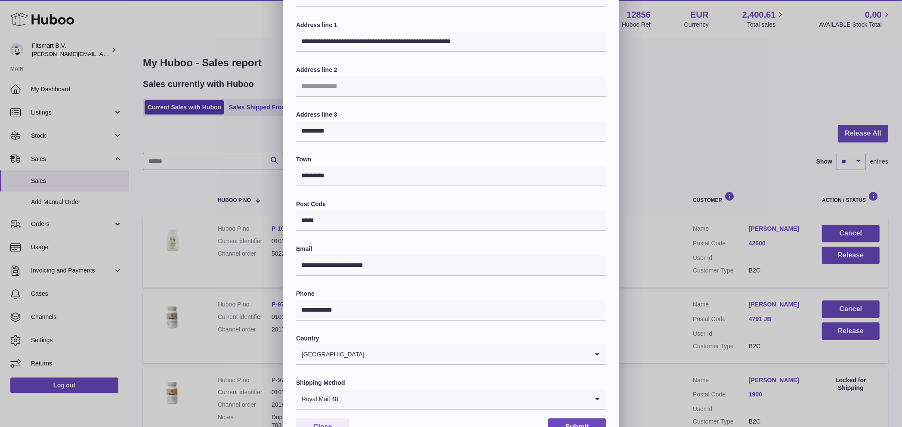  What do you see at coordinates (451, 294) in the screenshot?
I see `label: Phone` at bounding box center [451, 294].